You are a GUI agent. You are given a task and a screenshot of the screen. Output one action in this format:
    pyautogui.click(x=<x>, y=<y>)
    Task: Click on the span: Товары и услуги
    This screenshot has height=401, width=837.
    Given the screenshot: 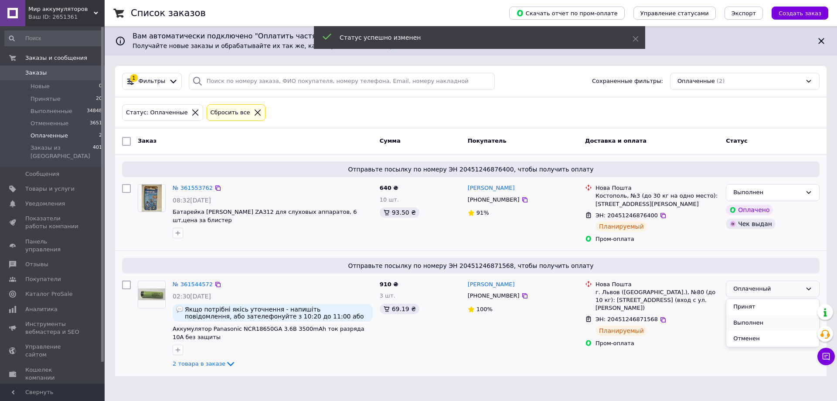 What is the action you would take?
    pyautogui.click(x=50, y=189)
    